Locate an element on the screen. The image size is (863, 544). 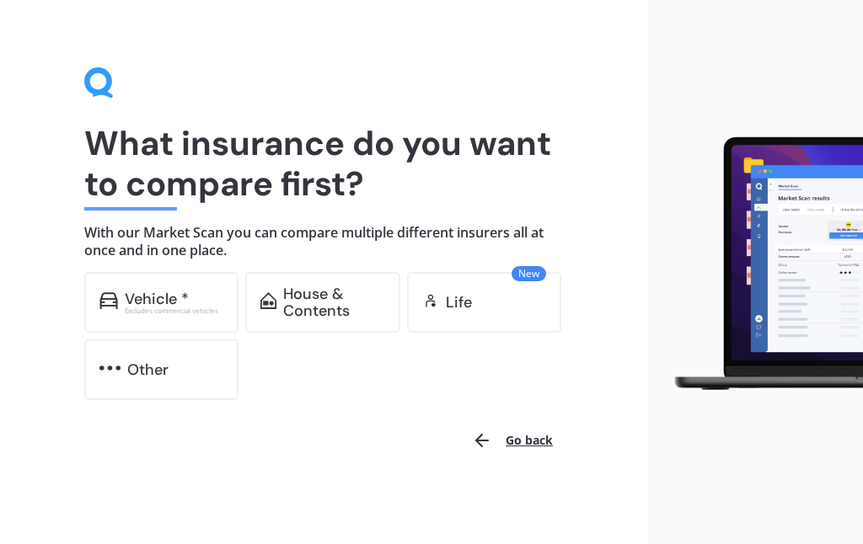
img: laptop.webp is located at coordinates (762, 264).